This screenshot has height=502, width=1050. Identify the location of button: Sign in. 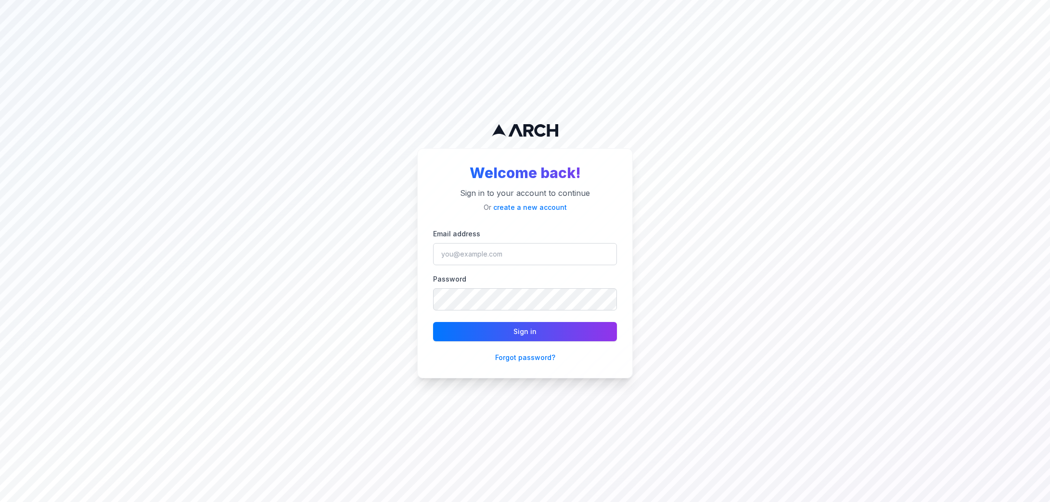
(525, 331).